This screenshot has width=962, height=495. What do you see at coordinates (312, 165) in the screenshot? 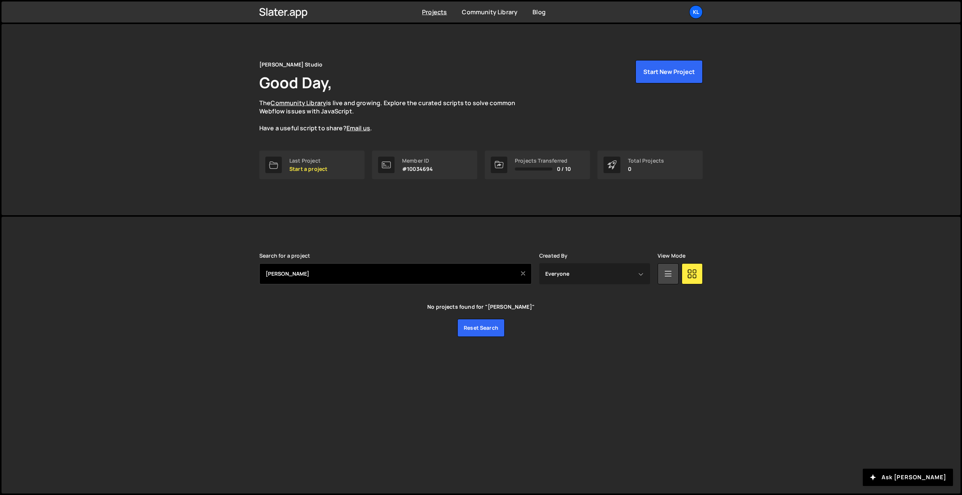
I see `a: Last Project Start a project` at bounding box center [312, 165].